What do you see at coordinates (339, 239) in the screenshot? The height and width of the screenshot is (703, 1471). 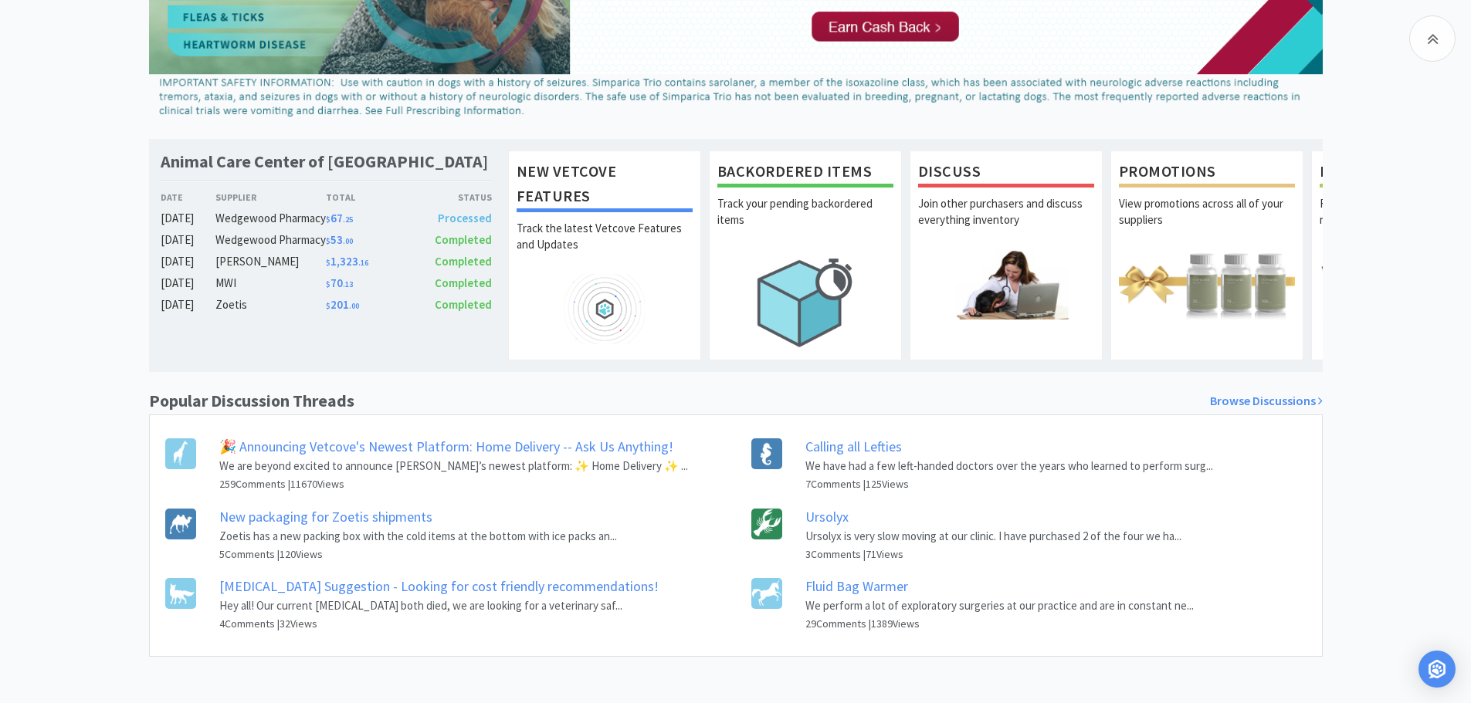 I see `span: 53` at bounding box center [339, 239].